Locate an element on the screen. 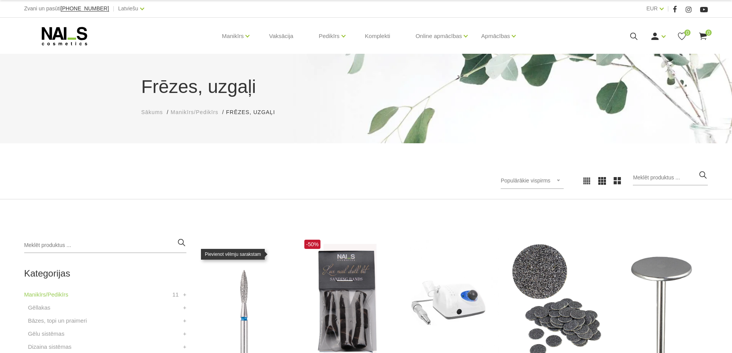  a: Latviešu is located at coordinates (128, 8).